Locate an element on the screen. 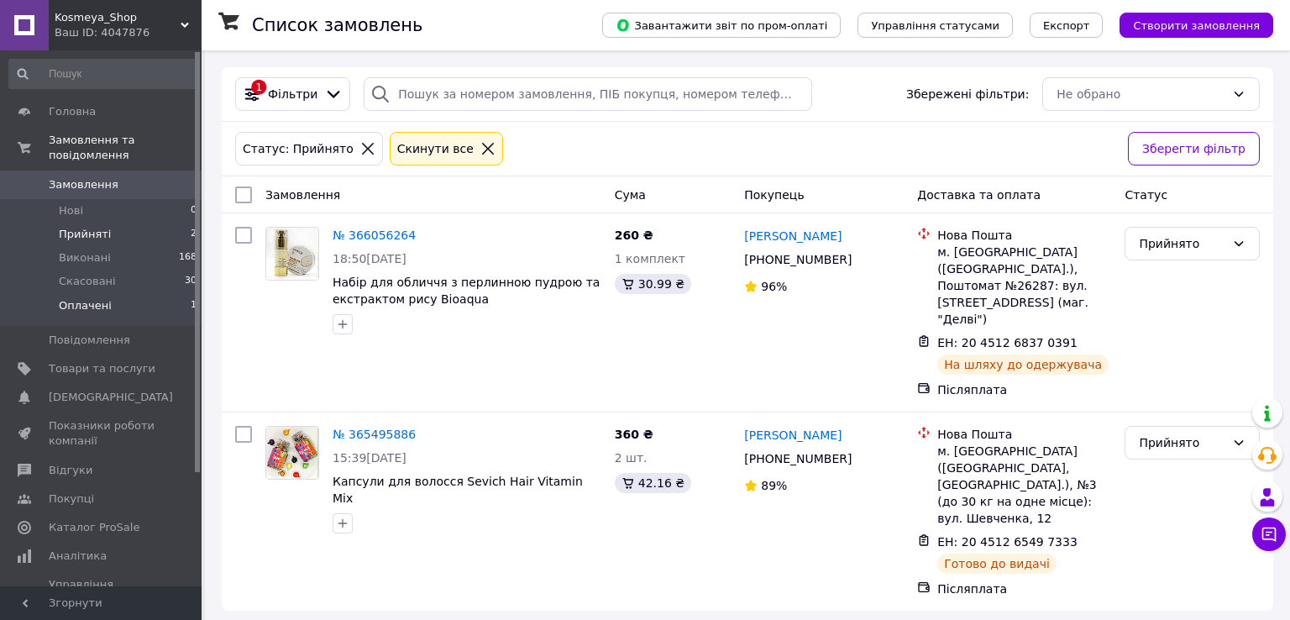  span: Повідомлення is located at coordinates (89, 340).